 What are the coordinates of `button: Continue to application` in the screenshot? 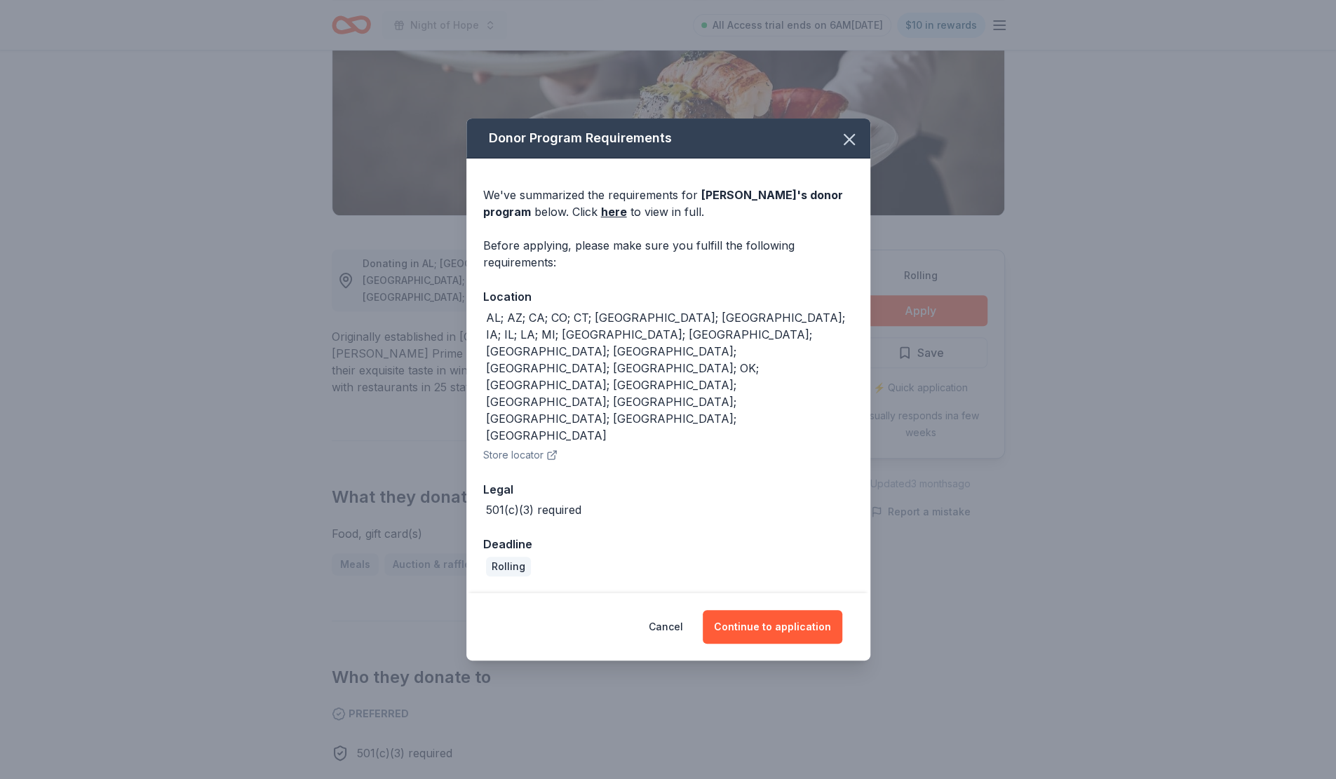 It's located at (772, 627).